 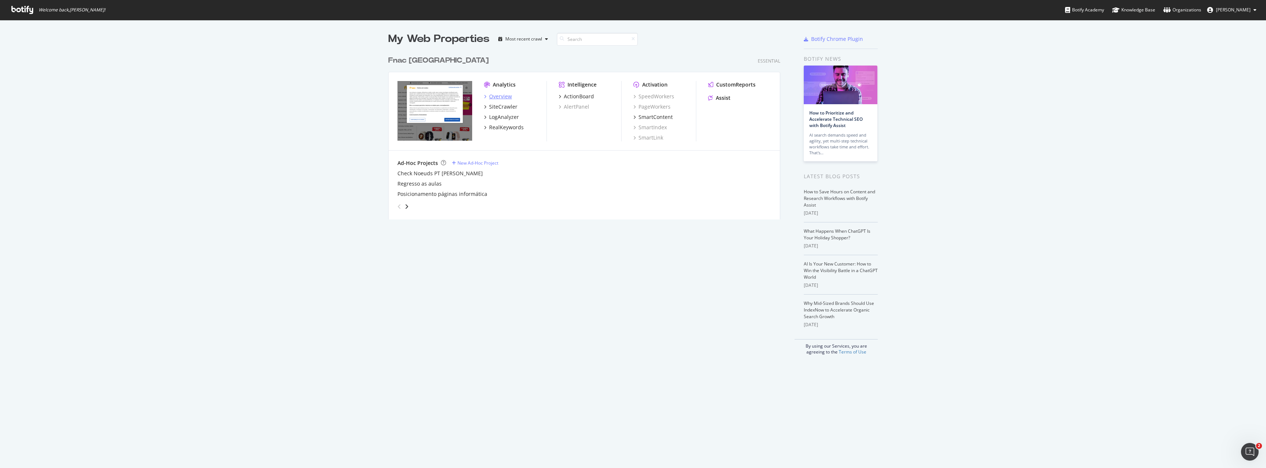 I want to click on div: ActionBoard, so click(x=579, y=96).